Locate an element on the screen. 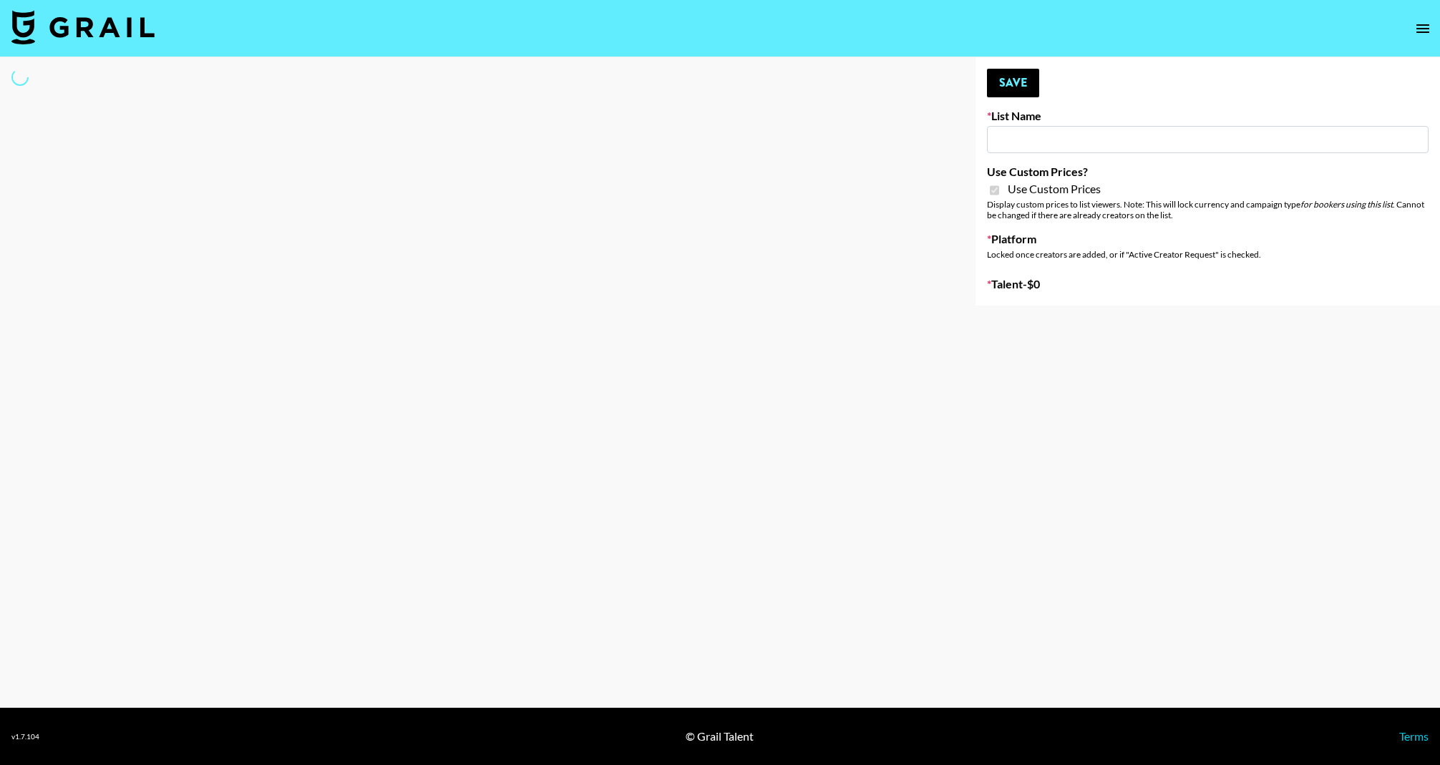 Image resolution: width=1440 pixels, height=765 pixels. button: Save is located at coordinates (1013, 83).